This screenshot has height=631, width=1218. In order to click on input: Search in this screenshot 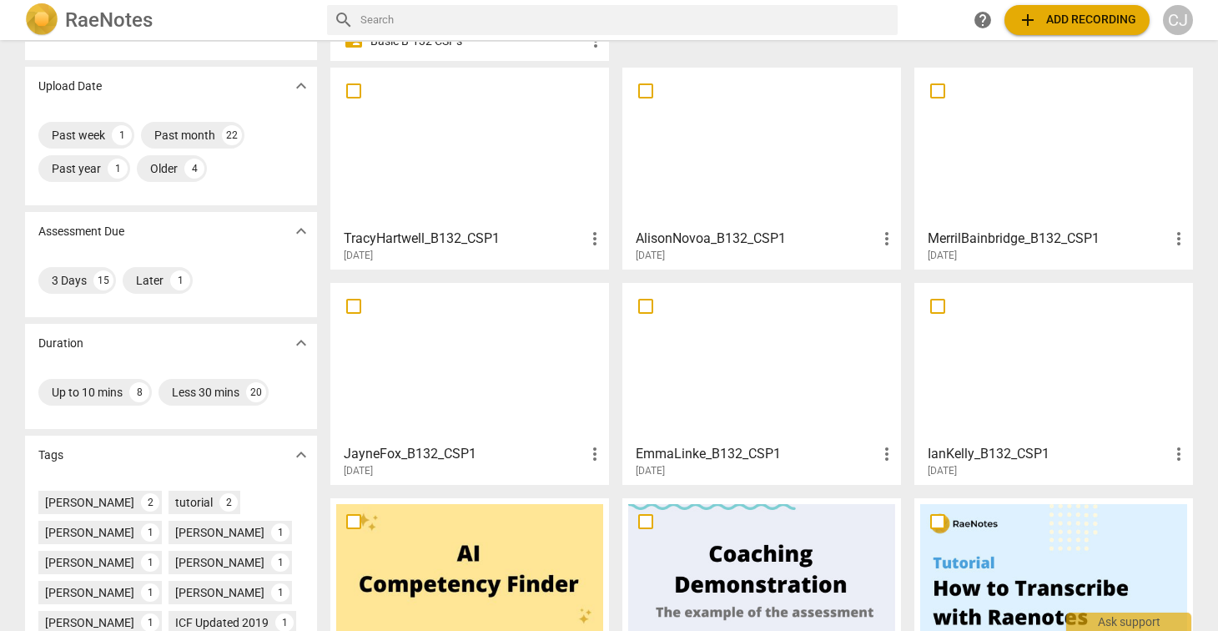, I will do `click(626, 20)`.